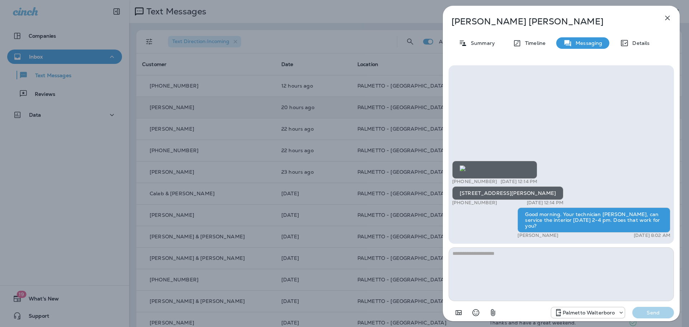 This screenshot has height=327, width=689. I want to click on p: Messaging, so click(587, 43).